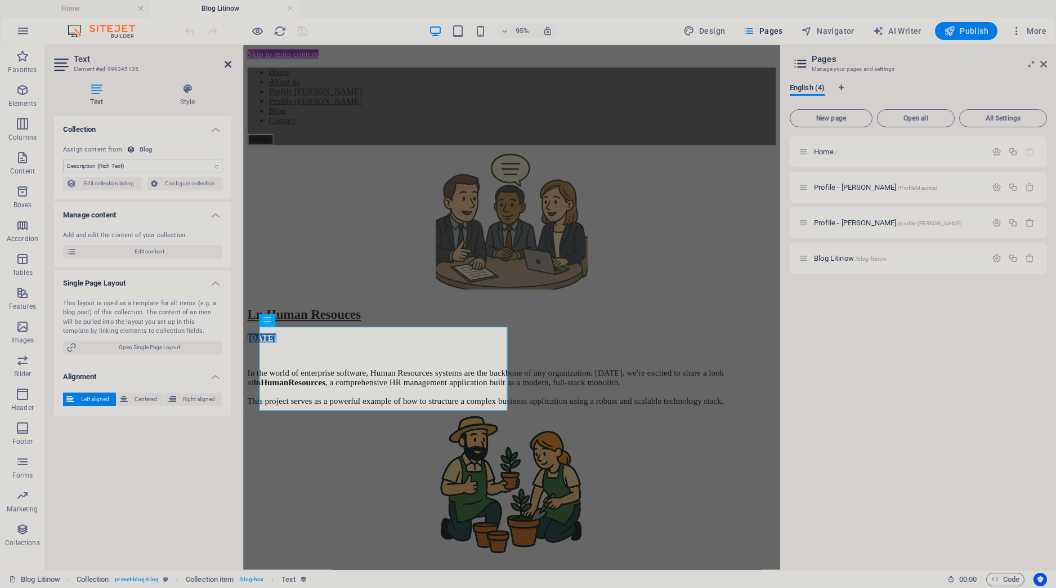  Describe the element at coordinates (962, 579) in the screenshot. I see `h6: Session time` at that location.